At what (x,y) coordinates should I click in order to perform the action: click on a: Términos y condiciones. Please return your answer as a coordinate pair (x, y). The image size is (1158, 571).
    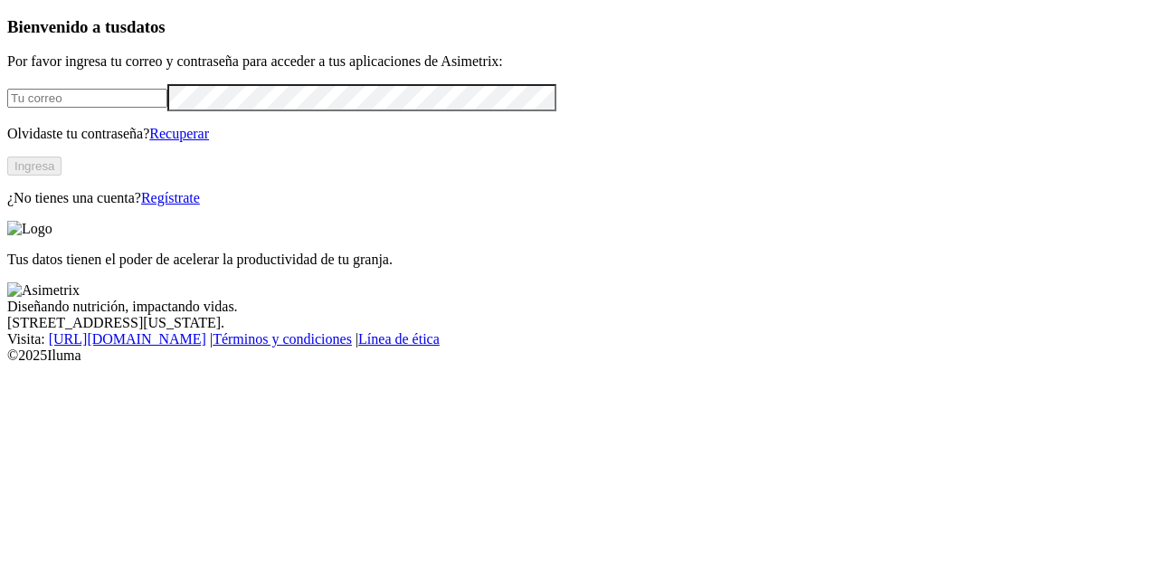
    Looking at the image, I should click on (282, 338).